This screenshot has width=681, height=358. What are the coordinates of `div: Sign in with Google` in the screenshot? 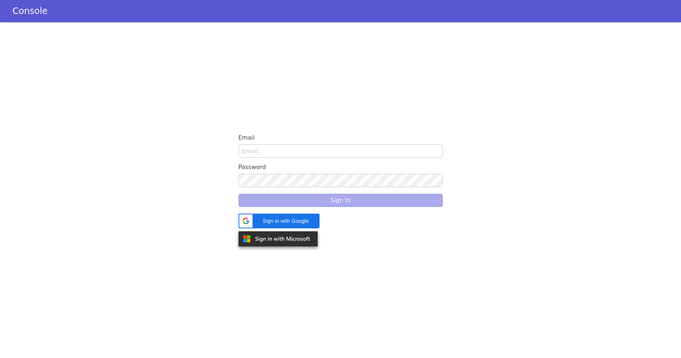 It's located at (279, 221).